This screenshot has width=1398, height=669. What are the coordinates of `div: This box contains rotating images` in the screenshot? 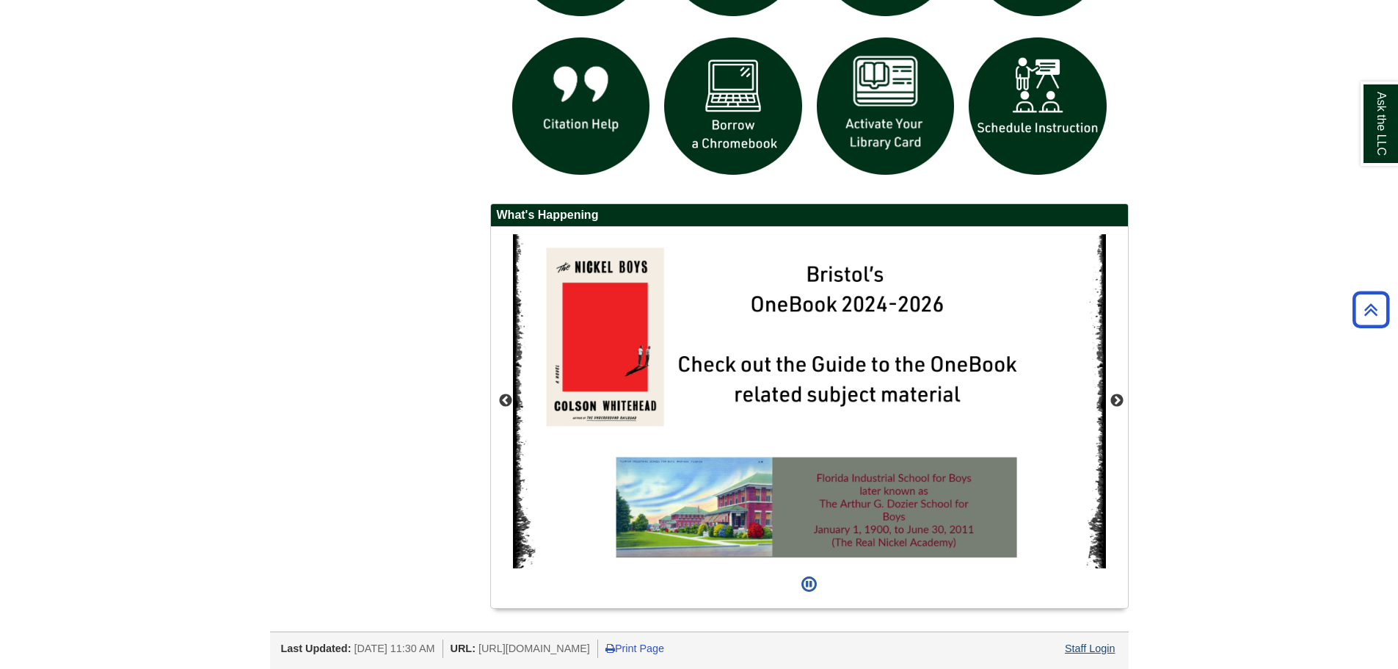 It's located at (809, 401).